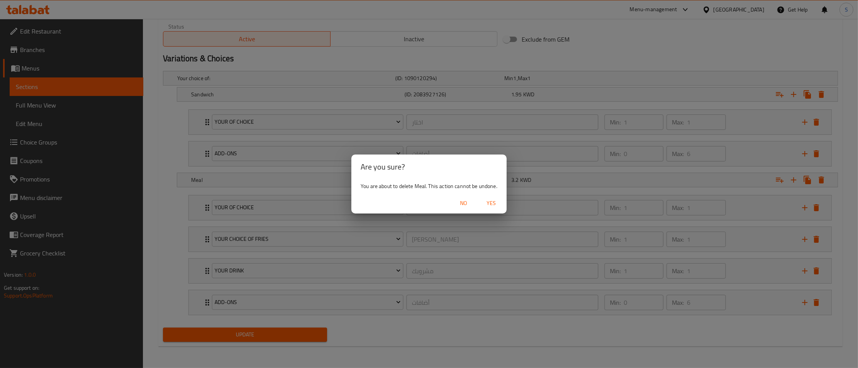  I want to click on span: Yes, so click(491, 203).